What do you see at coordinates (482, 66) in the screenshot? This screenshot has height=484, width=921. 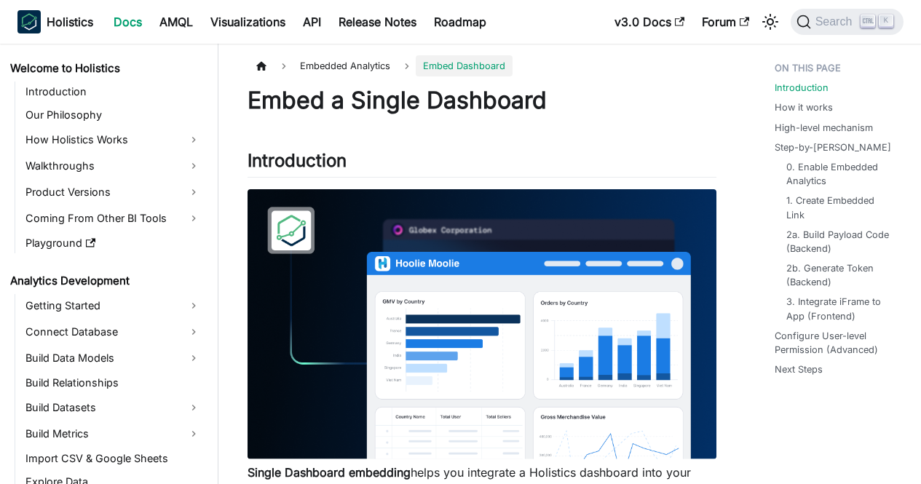 I see `nav: Breadcrumbs` at bounding box center [482, 66].